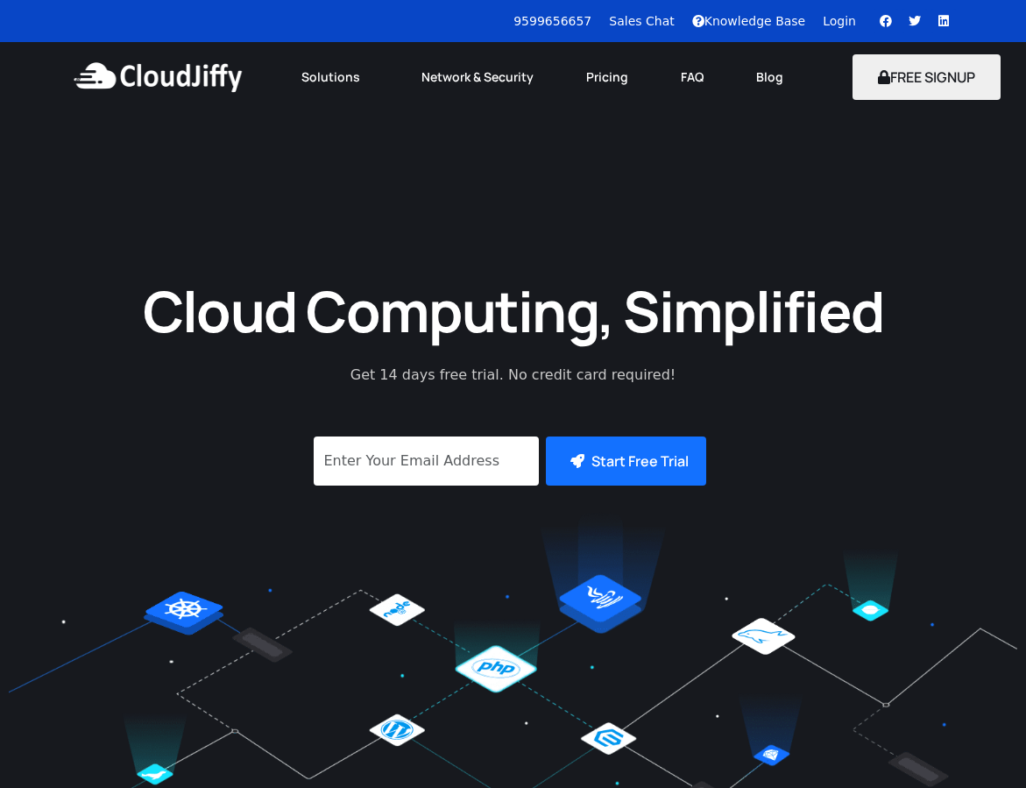 Image resolution: width=1026 pixels, height=788 pixels. What do you see at coordinates (513, 375) in the screenshot?
I see `p: Get 14 days free trial. No credit card required!` at bounding box center [513, 375].